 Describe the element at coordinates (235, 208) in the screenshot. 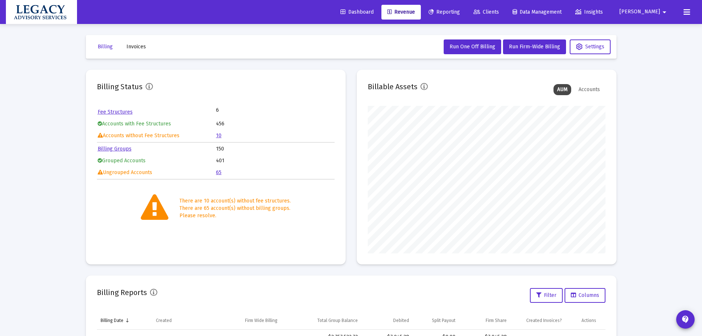

I see `div: There are 65 account(s) without billing groups.` at that location.